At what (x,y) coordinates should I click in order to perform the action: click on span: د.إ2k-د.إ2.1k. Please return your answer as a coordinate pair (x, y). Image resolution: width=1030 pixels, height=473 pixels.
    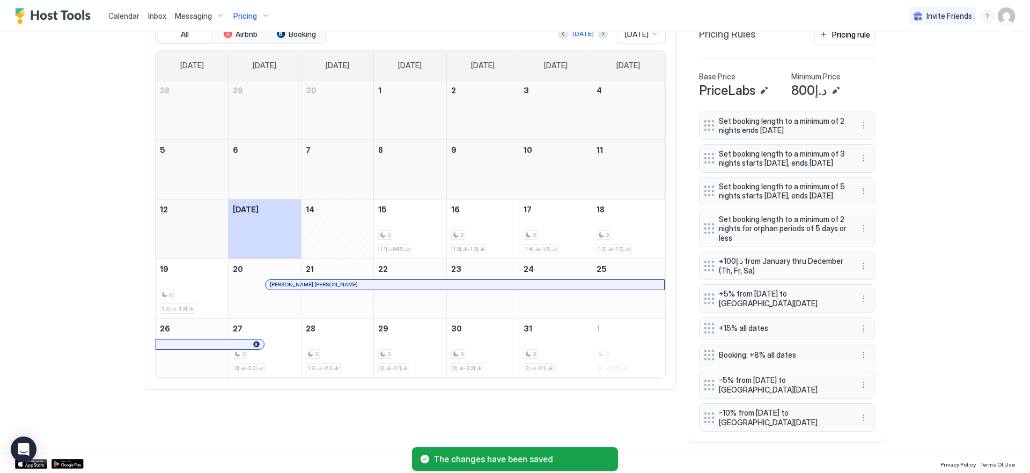
    Looking at the image, I should click on (394, 368).